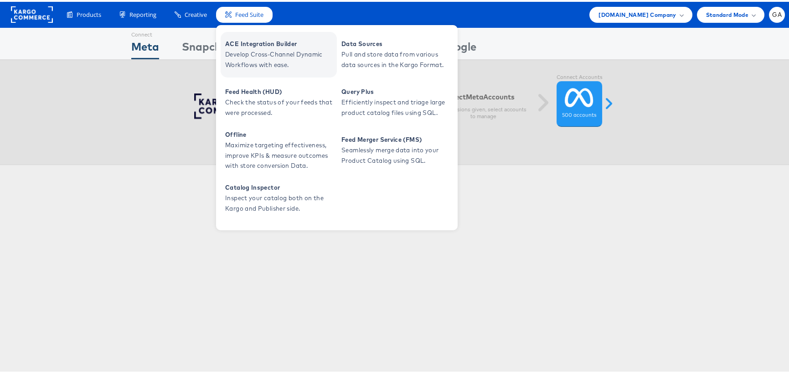 This screenshot has width=789, height=373. I want to click on label: 500 accounts, so click(579, 113).